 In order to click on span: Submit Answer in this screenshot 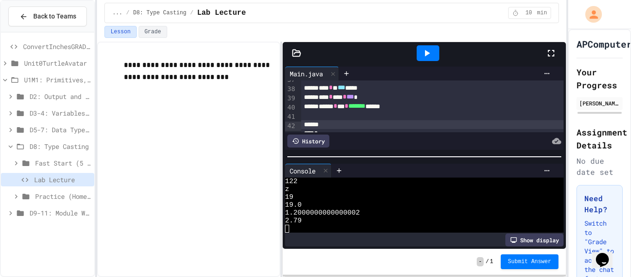, I will do `click(530, 261)`.